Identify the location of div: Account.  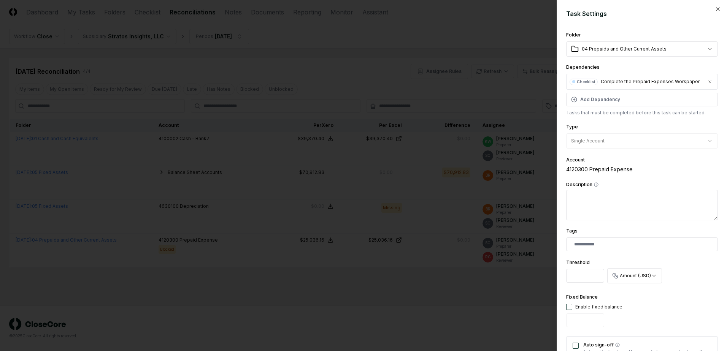
(642, 160).